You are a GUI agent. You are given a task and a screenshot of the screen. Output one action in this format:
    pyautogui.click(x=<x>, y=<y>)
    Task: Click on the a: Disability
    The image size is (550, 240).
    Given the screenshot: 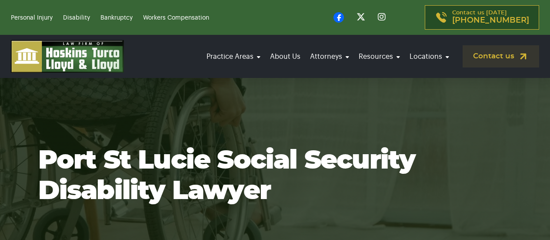 What is the action you would take?
    pyautogui.click(x=77, y=18)
    